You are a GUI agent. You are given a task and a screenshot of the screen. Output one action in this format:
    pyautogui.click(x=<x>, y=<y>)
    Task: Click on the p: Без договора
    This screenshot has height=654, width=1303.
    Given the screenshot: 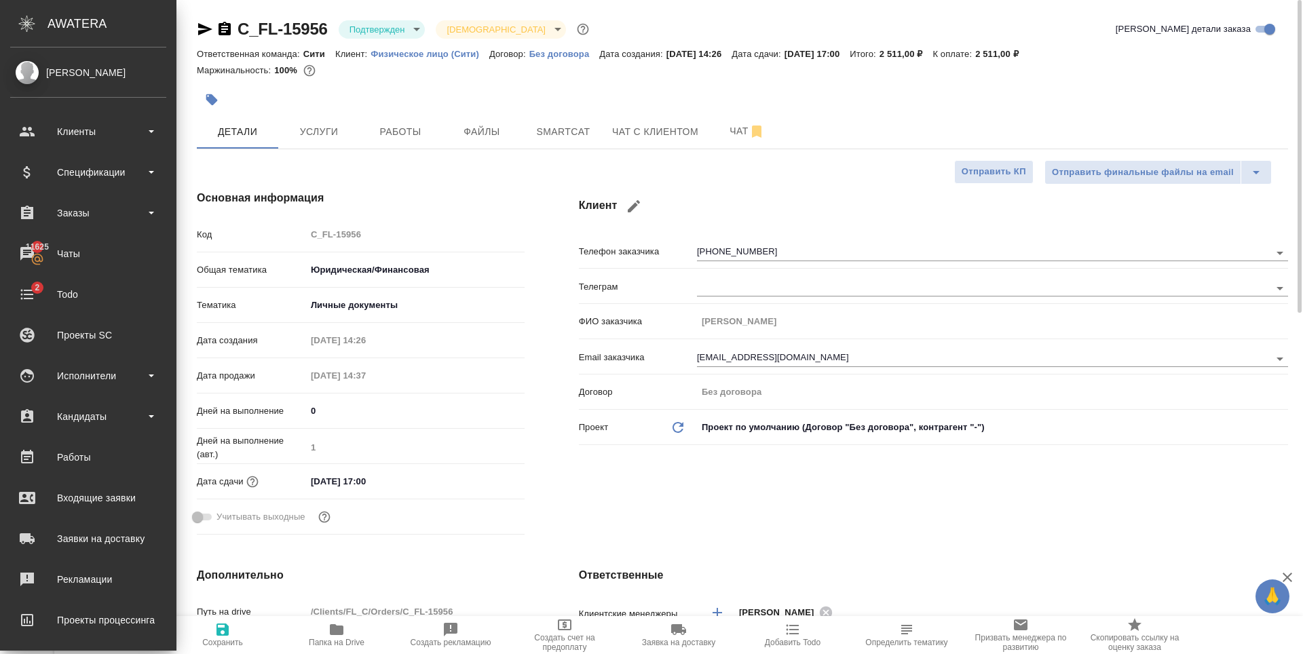 What is the action you would take?
    pyautogui.click(x=564, y=54)
    